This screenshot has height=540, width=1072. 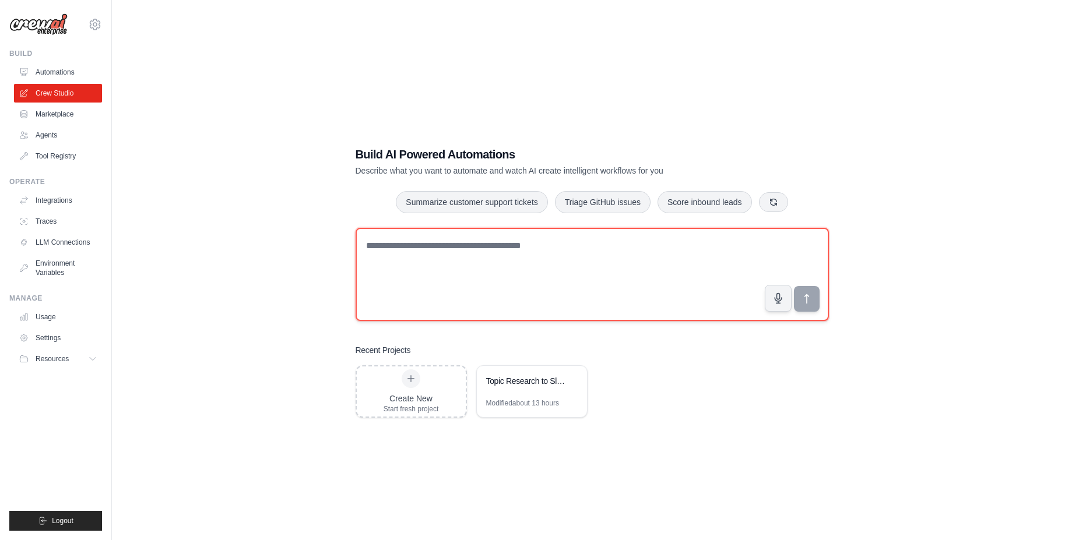 What do you see at coordinates (58, 72) in the screenshot?
I see `a: Automations` at bounding box center [58, 72].